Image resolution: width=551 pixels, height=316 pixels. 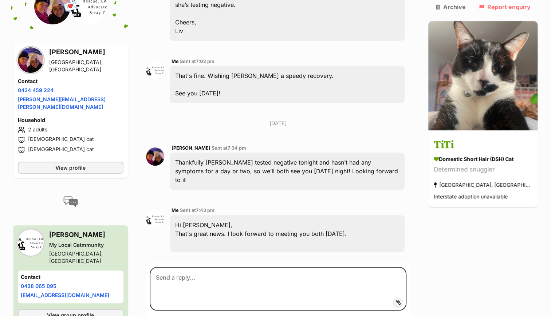 I want to click on span: 7:34 pm, so click(x=237, y=148).